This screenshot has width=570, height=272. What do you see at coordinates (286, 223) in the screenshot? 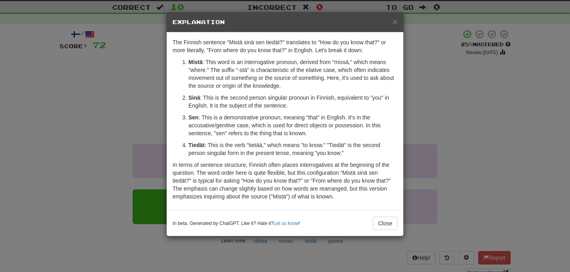
I see `a: Let us know` at bounding box center [286, 223].